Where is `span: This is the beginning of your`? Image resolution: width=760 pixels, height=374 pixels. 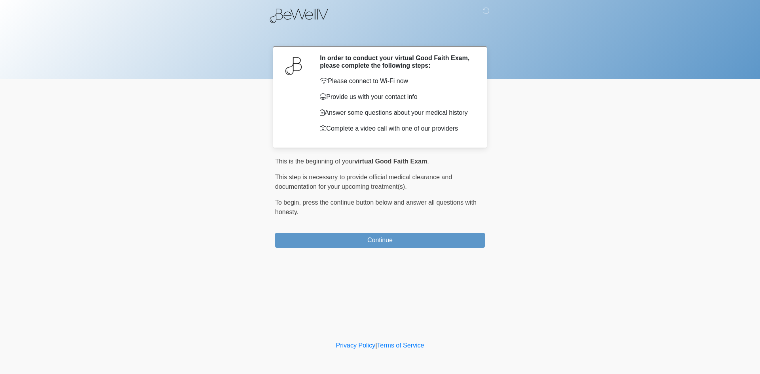 span: This is the beginning of your is located at coordinates (315, 161).